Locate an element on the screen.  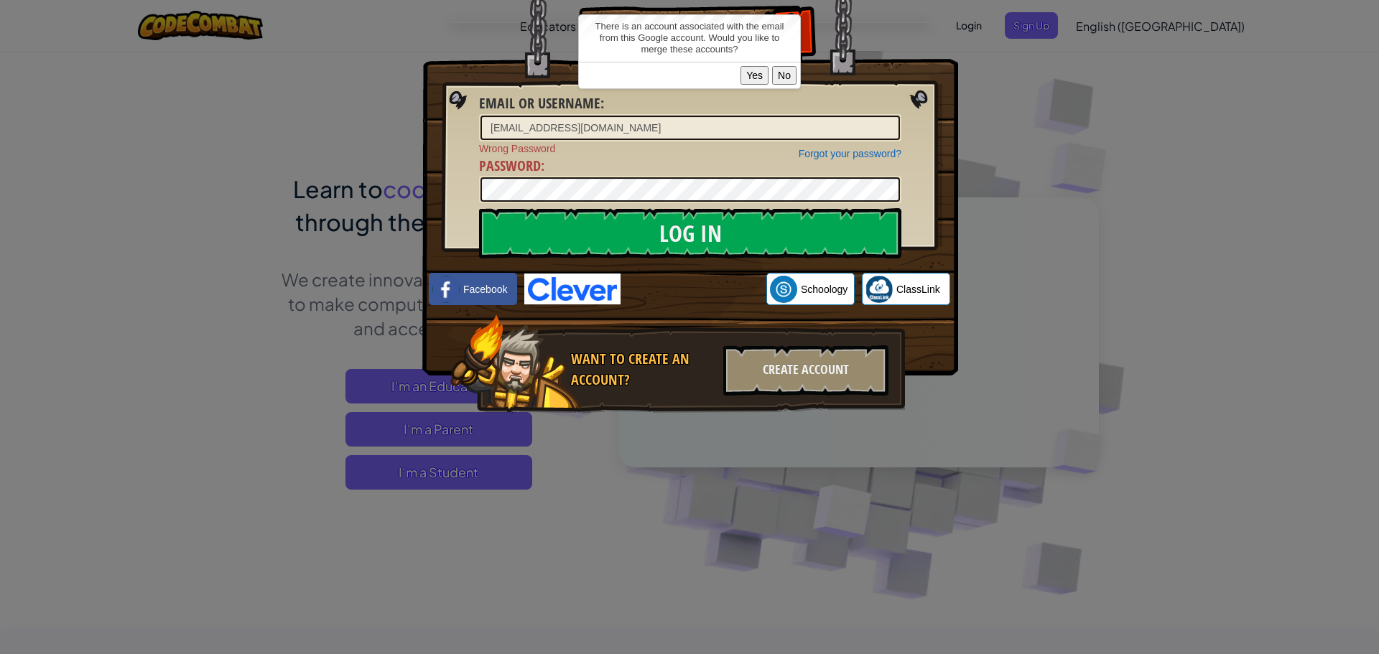
span: Email or Username is located at coordinates (539, 103).